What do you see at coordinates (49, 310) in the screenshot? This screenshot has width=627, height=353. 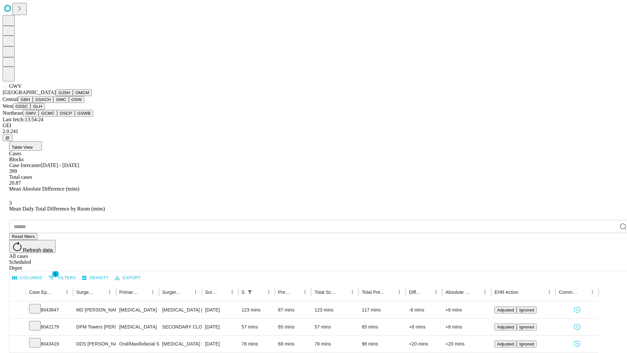 I see `div: 8043847` at bounding box center [49, 310].